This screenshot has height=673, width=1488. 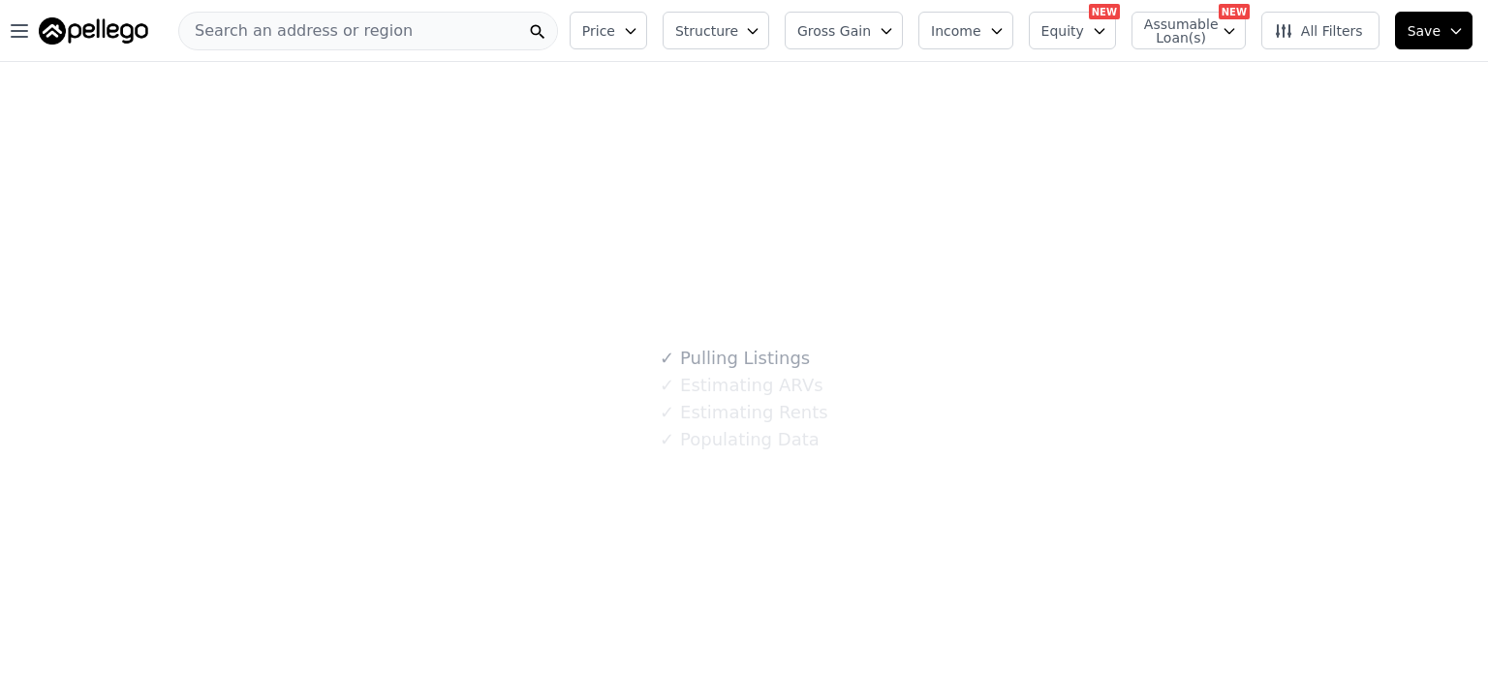 I want to click on img: Pellego, so click(x=93, y=31).